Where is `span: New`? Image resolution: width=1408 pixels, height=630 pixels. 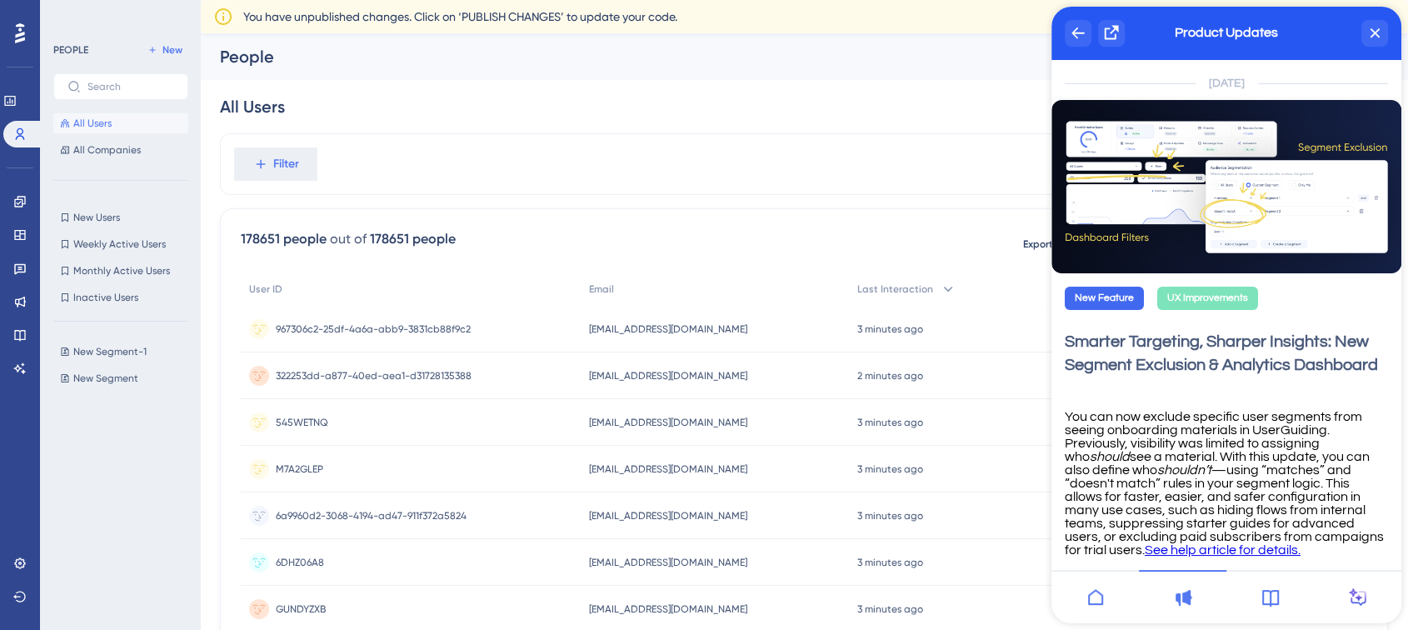
span: New is located at coordinates (172, 50).